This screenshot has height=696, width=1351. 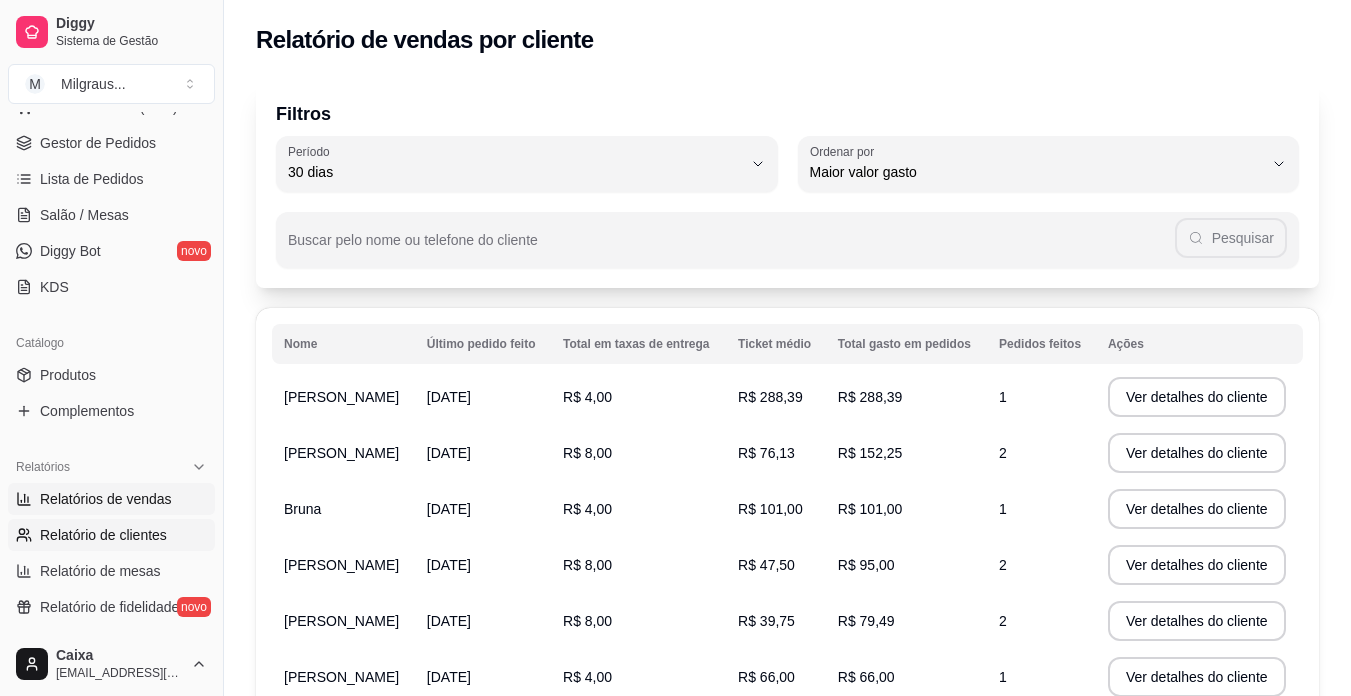 What do you see at coordinates (766, 453) in the screenshot?
I see `span: R$ 76,13` at bounding box center [766, 453].